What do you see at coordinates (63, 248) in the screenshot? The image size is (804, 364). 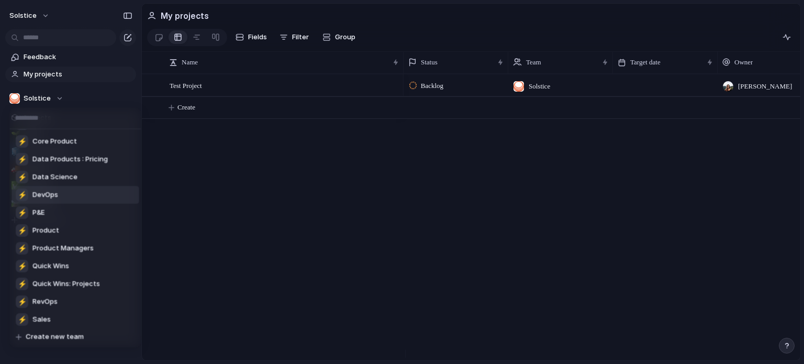 I see `span: Product Managers` at bounding box center [63, 248].